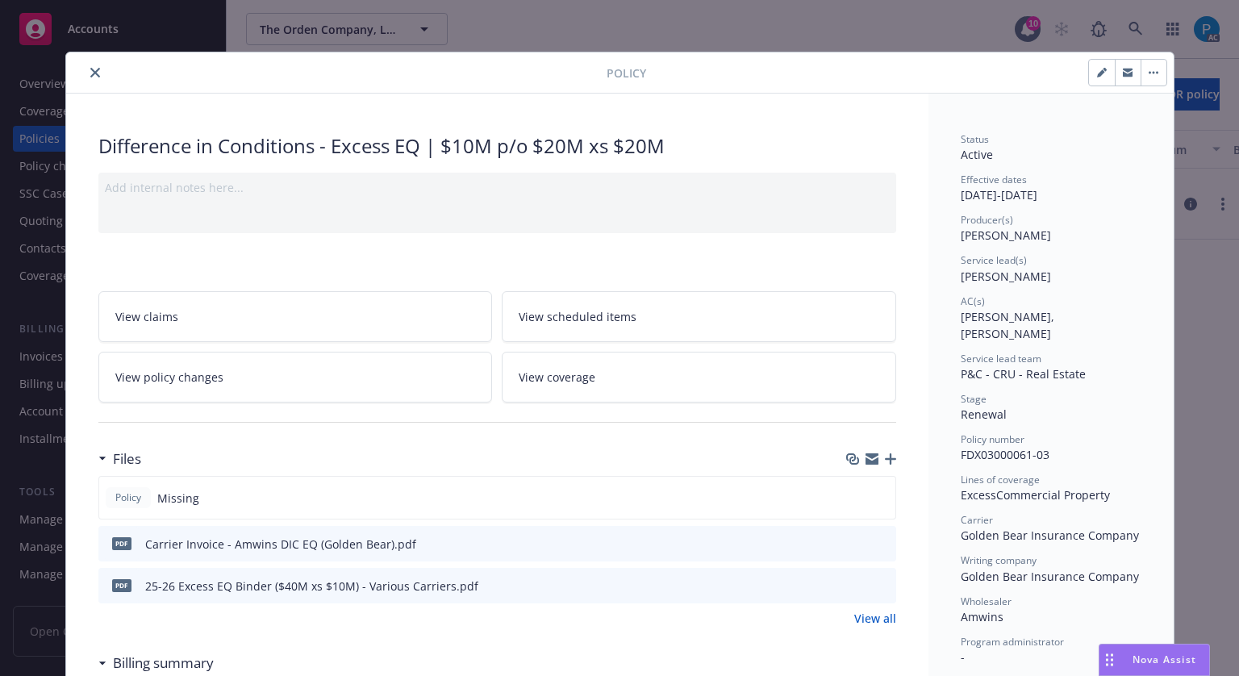 Image resolution: width=1239 pixels, height=676 pixels. What do you see at coordinates (977, 154) in the screenshot?
I see `span: Active` at bounding box center [977, 154].